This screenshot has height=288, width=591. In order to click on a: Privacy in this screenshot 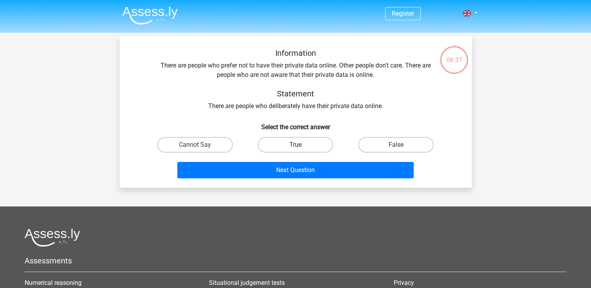, I will do `click(404, 283)`.